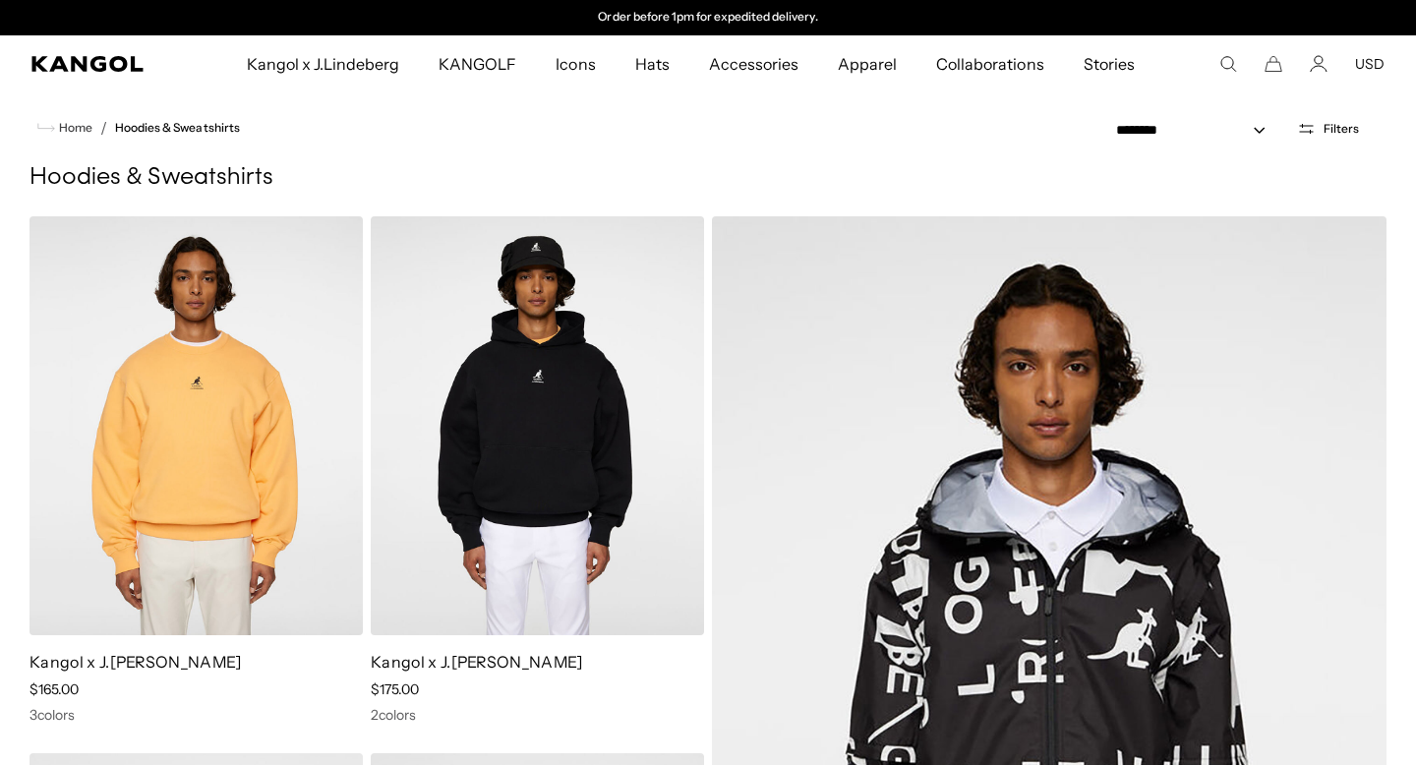 The height and width of the screenshot is (765, 1416). What do you see at coordinates (196, 715) in the screenshot?
I see `div: 3 colors` at bounding box center [196, 715].